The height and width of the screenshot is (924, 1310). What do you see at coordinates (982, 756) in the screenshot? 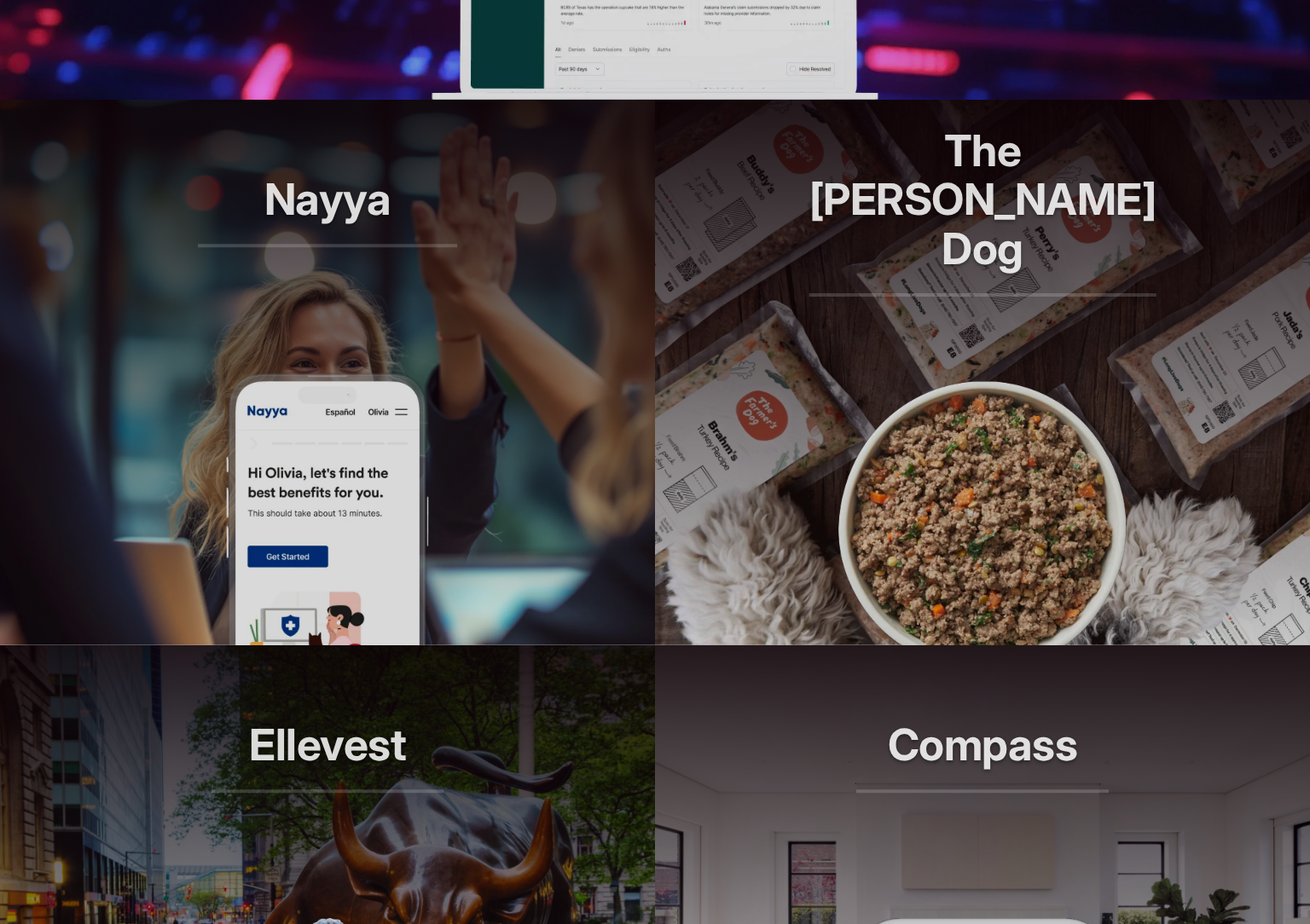
I see `h2: Compass` at bounding box center [982, 756].